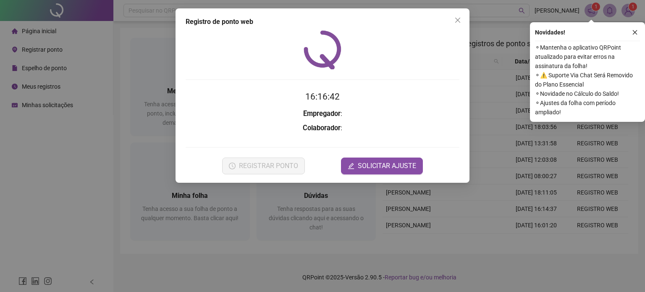 This screenshot has width=645, height=292. I want to click on span: SOLICITAR AJUSTE, so click(387, 166).